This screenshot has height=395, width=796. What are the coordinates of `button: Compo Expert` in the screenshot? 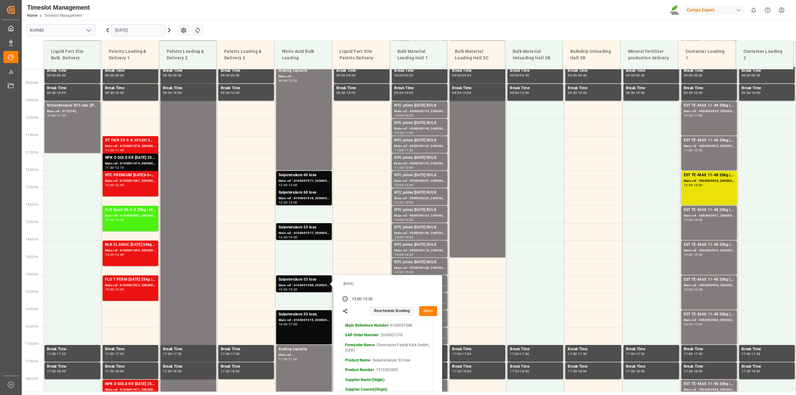 It's located at (716, 10).